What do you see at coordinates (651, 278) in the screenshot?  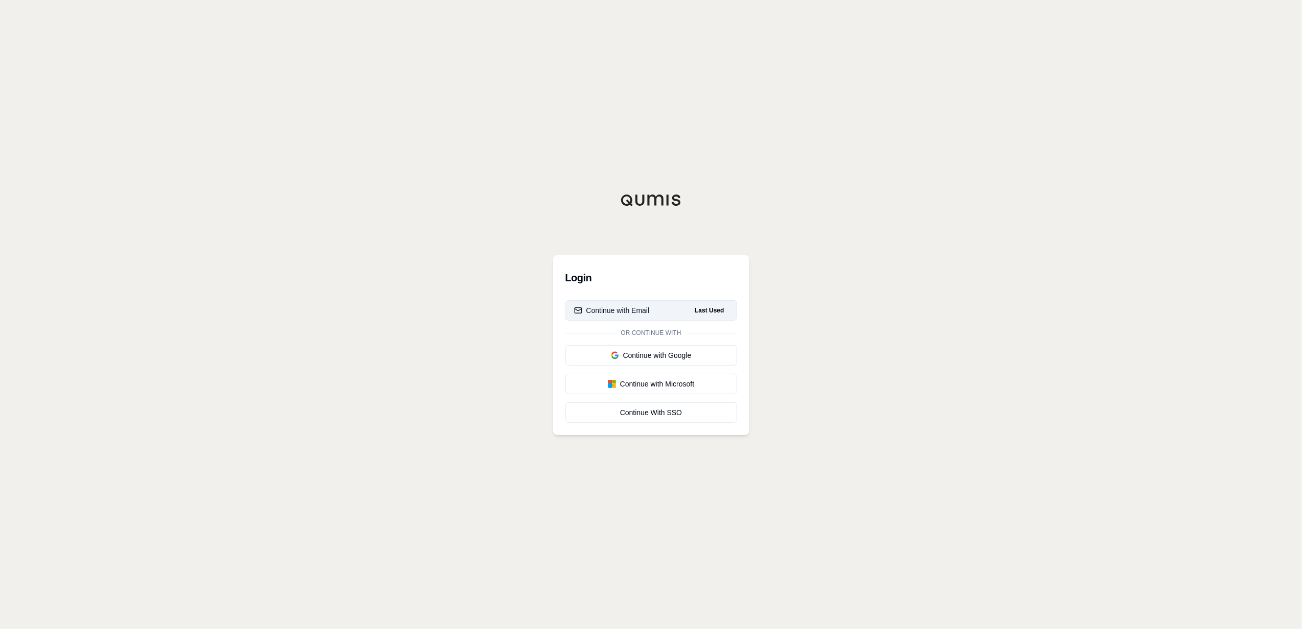 I see `h3: Login` at bounding box center [651, 278].